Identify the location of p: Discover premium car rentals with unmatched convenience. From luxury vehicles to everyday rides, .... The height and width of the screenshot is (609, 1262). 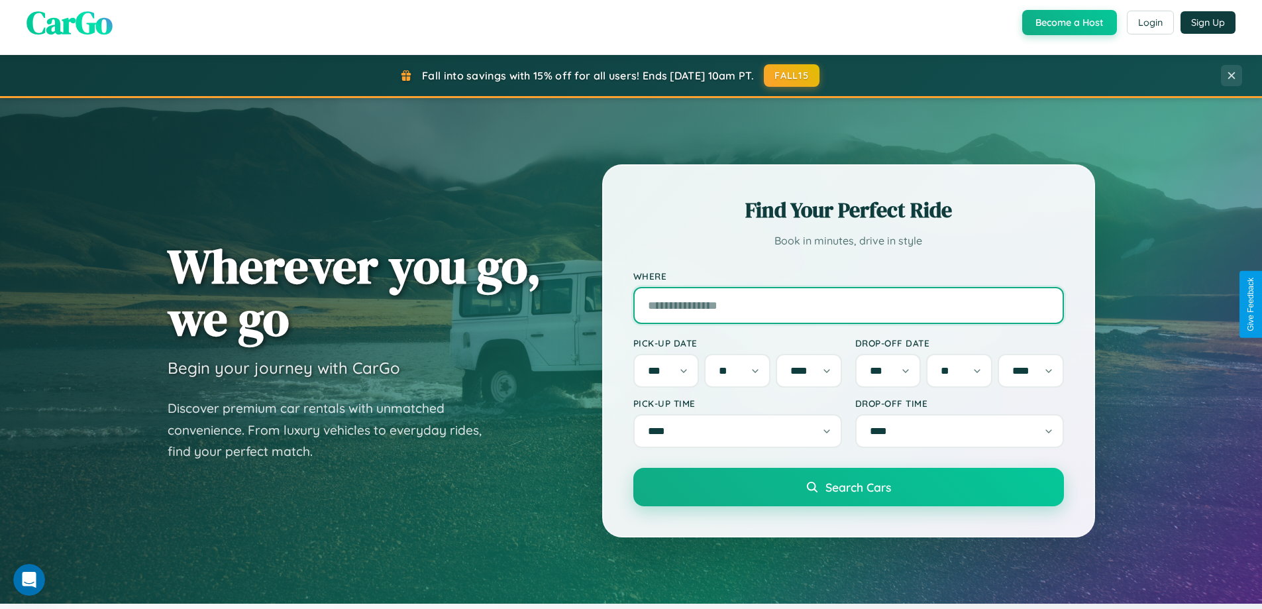
(333, 430).